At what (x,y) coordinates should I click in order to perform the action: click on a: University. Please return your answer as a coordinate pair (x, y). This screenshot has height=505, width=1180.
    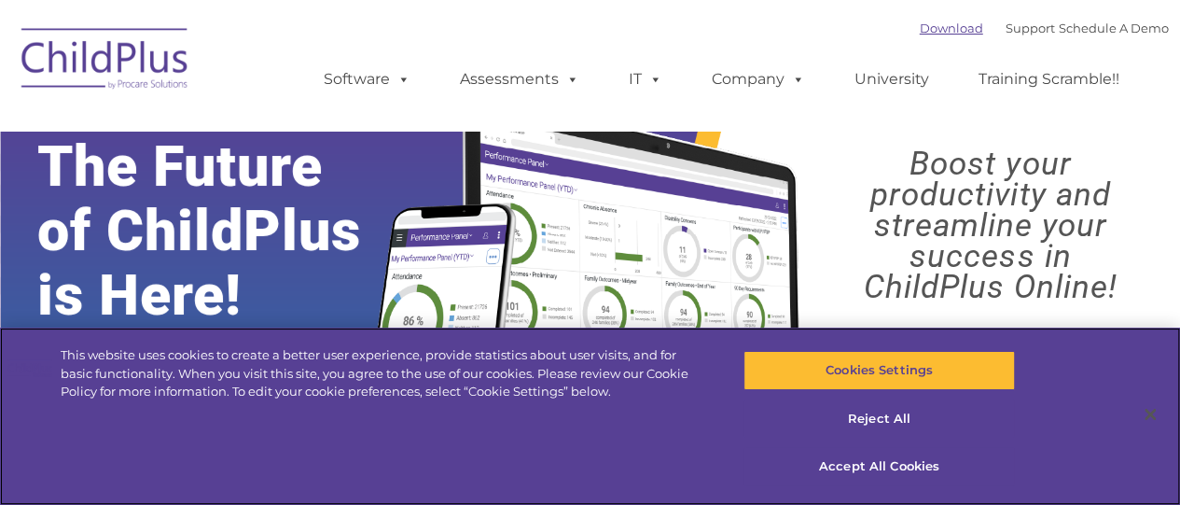
    Looking at the image, I should click on (892, 79).